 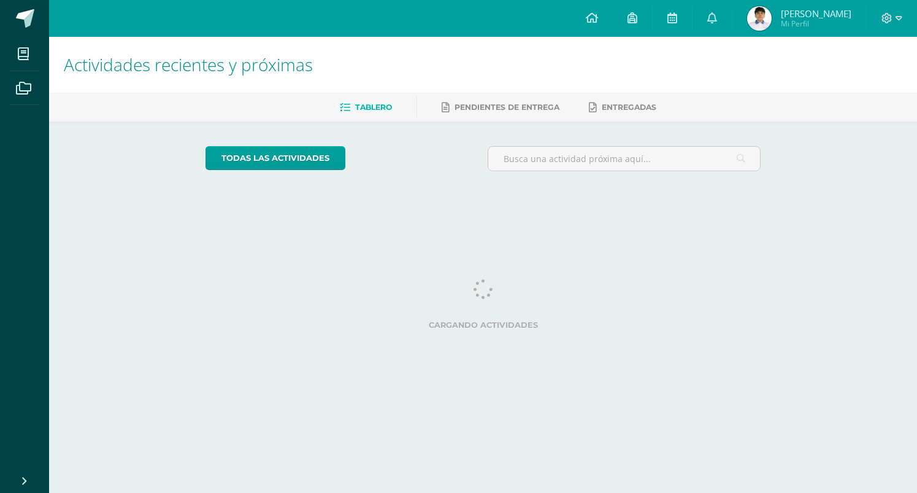 What do you see at coordinates (188, 64) in the screenshot?
I see `span: Actividades recientes y próximas` at bounding box center [188, 64].